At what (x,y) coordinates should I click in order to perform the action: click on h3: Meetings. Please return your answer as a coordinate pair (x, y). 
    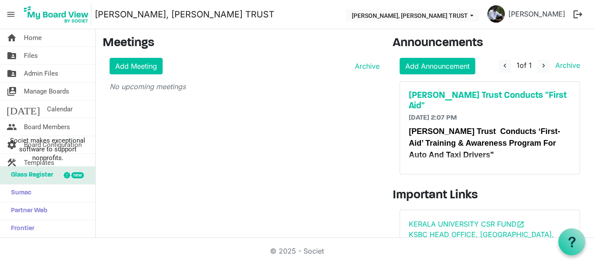
    Looking at the image, I should click on (241, 43).